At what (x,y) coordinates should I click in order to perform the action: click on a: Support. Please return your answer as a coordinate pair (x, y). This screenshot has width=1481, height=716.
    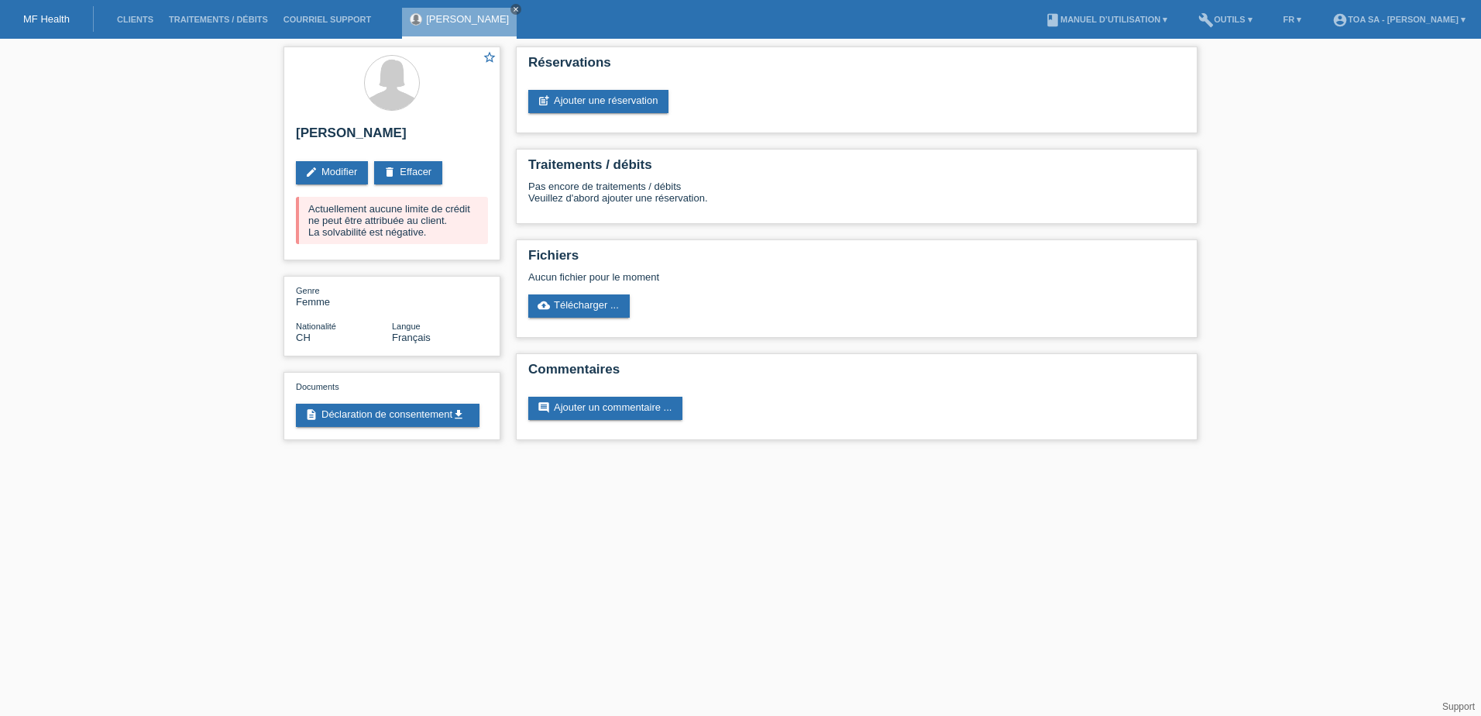
    Looking at the image, I should click on (1459, 707).